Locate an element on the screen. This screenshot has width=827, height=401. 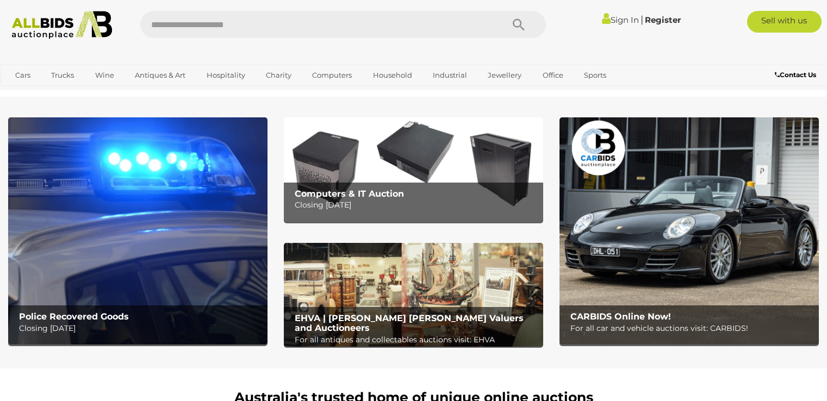
a: Charity is located at coordinates (278, 75).